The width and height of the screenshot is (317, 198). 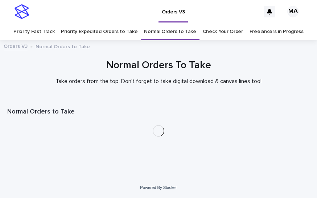 I want to click on a: Powered By Stacker, so click(x=158, y=187).